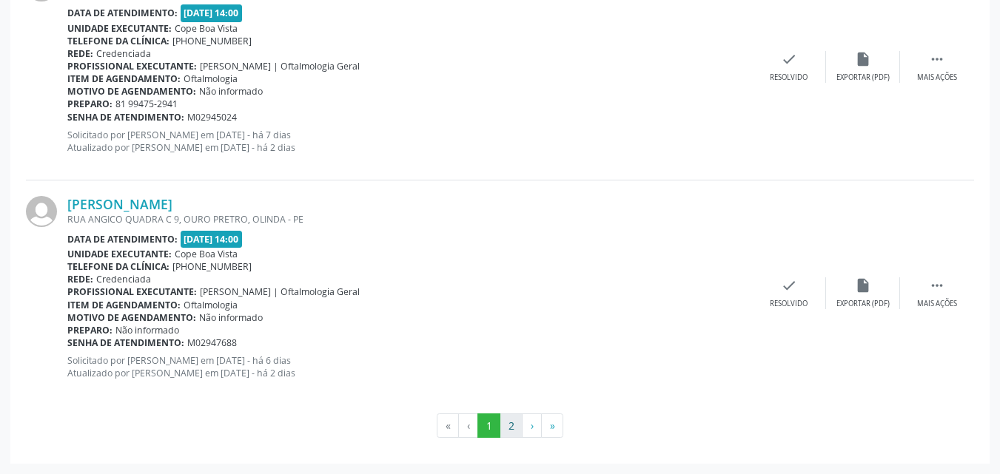 The width and height of the screenshot is (1000, 474). What do you see at coordinates (531, 426) in the screenshot?
I see `button: Go to next page` at bounding box center [531, 426].